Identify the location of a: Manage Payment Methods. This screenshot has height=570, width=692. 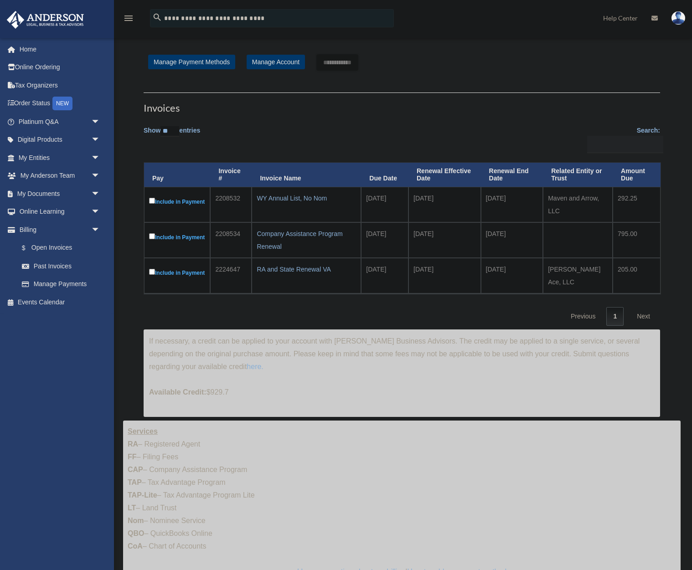
(191, 62).